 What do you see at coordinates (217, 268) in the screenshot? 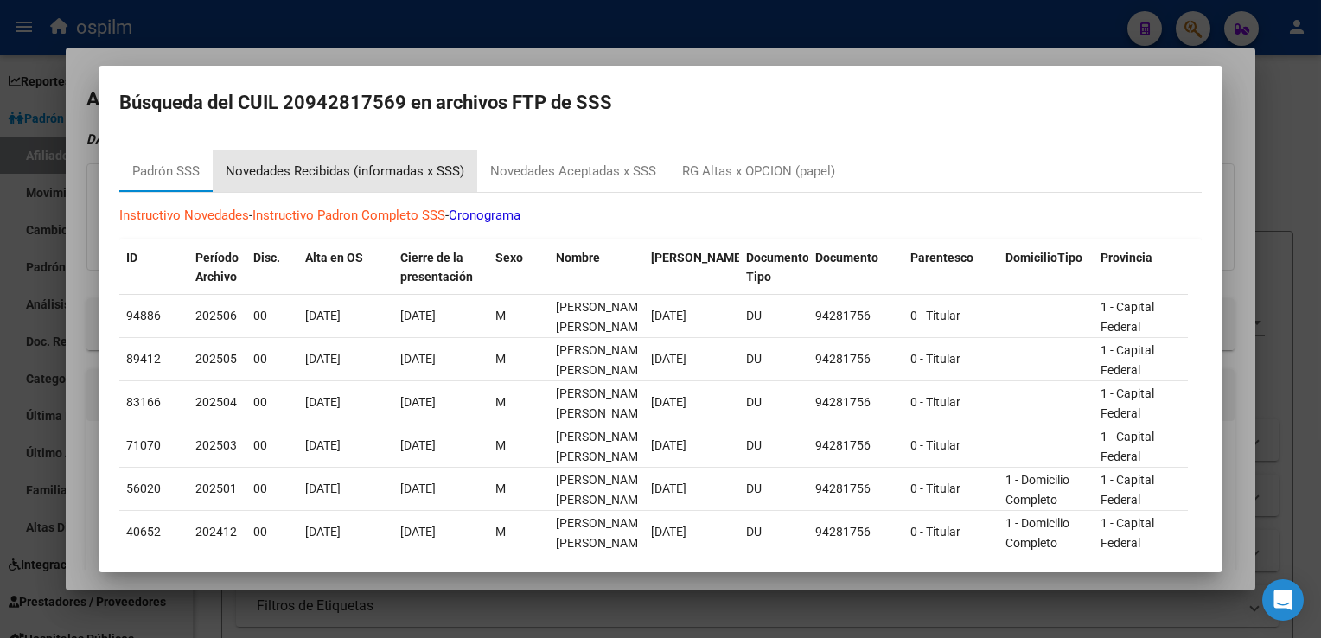
I see `datatable-header-cell: Período Archivo` at bounding box center [217, 268].